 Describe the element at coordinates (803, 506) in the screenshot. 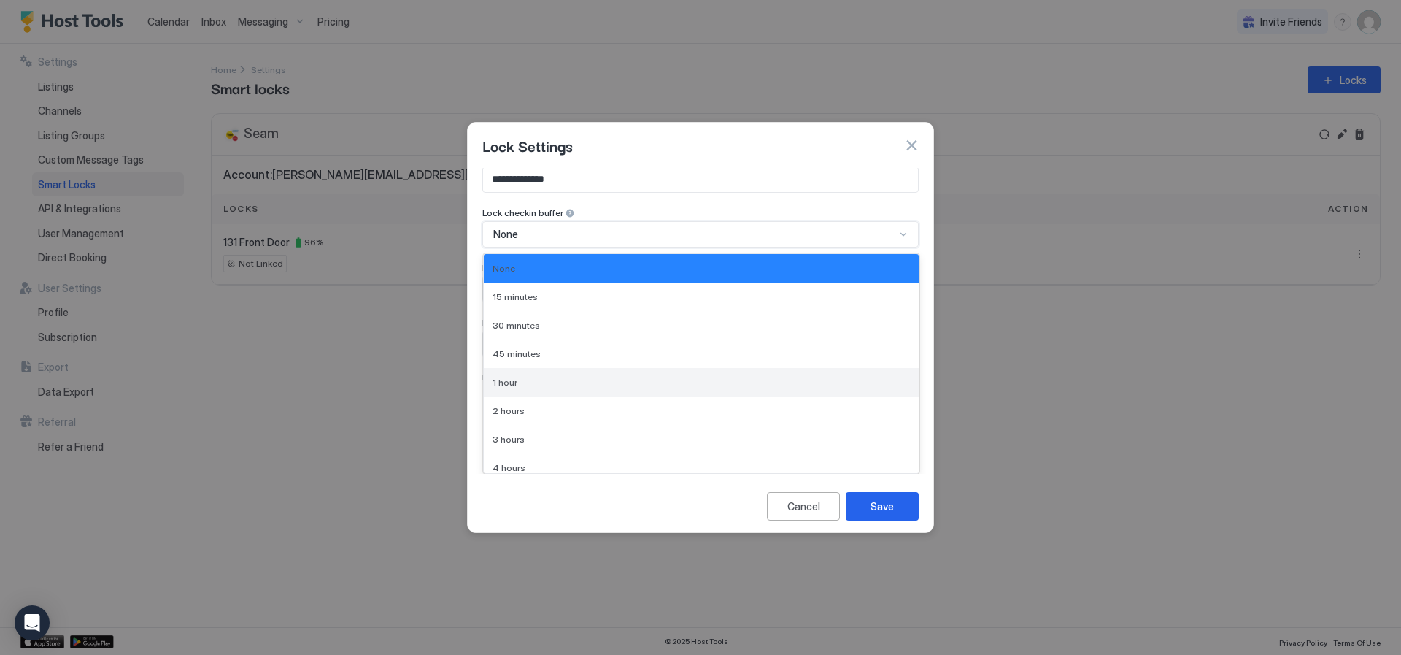

I see `div: Cancel` at that location.